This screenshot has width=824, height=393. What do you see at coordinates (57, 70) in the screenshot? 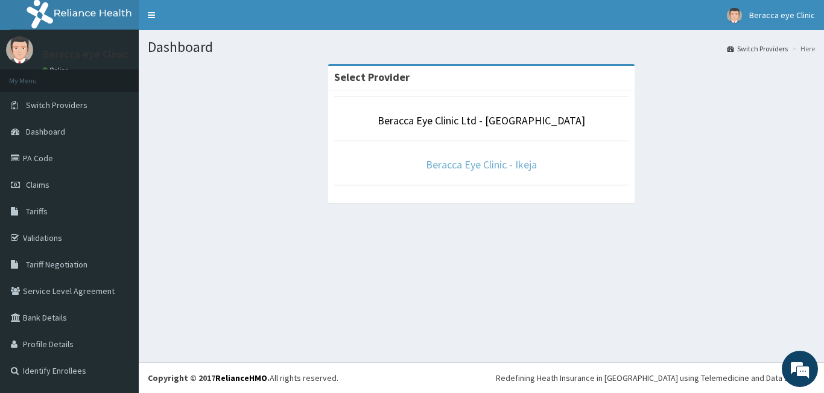
I see `a: Online` at bounding box center [57, 70].